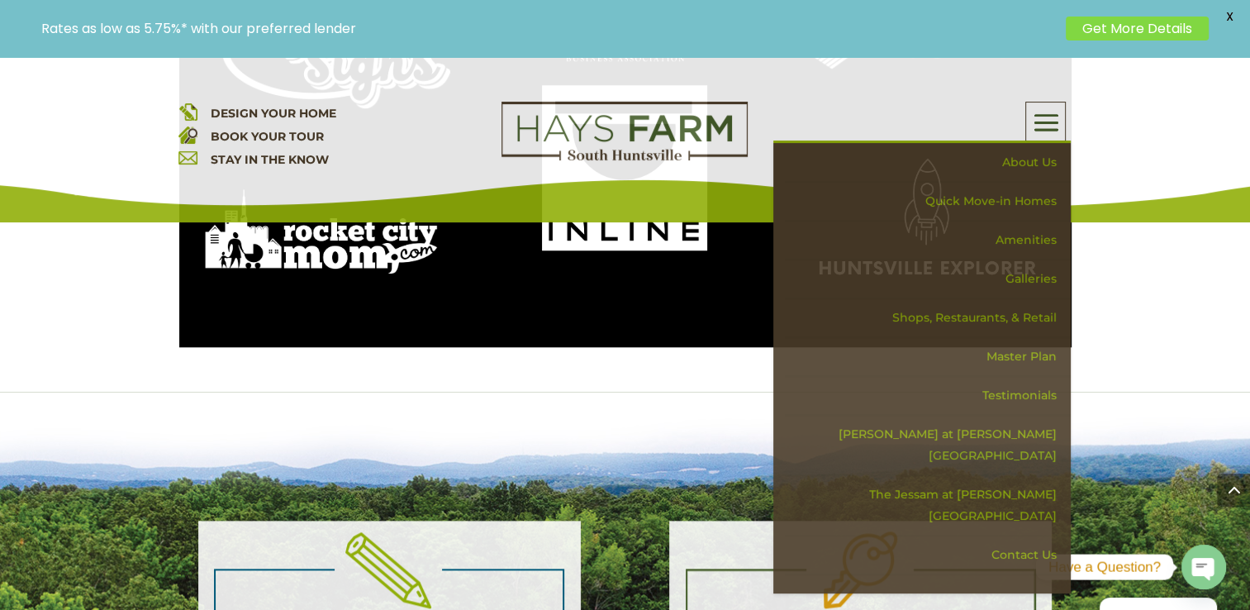  Describe the element at coordinates (323, 230) in the screenshot. I see `img: rocketcitymomwhitelogo` at that location.